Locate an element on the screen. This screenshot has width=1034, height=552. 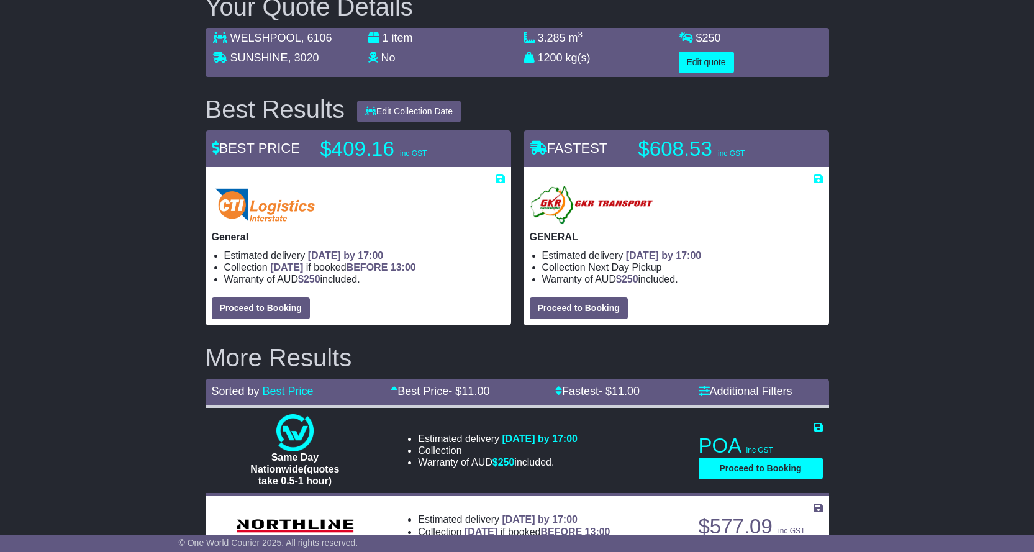
span: Sorted by is located at coordinates (235, 391).